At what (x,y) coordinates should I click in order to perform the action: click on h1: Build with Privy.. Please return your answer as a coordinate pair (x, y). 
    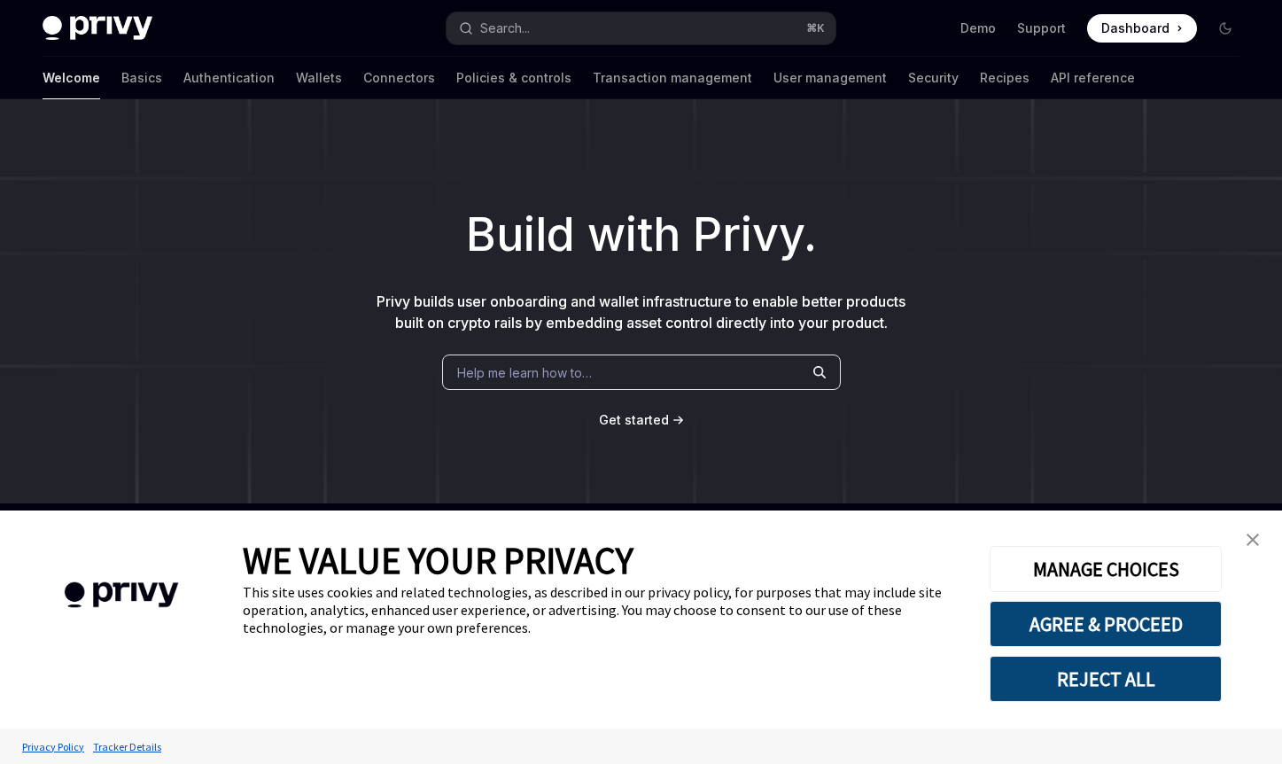
    Looking at the image, I should click on (641, 235).